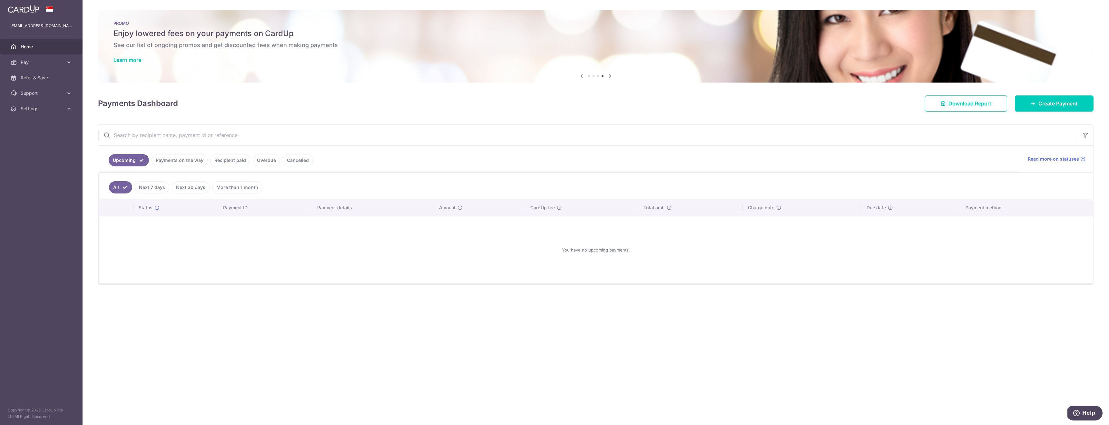 This screenshot has width=1109, height=425. What do you see at coordinates (237, 187) in the screenshot?
I see `a: More than 1 month` at bounding box center [237, 187].